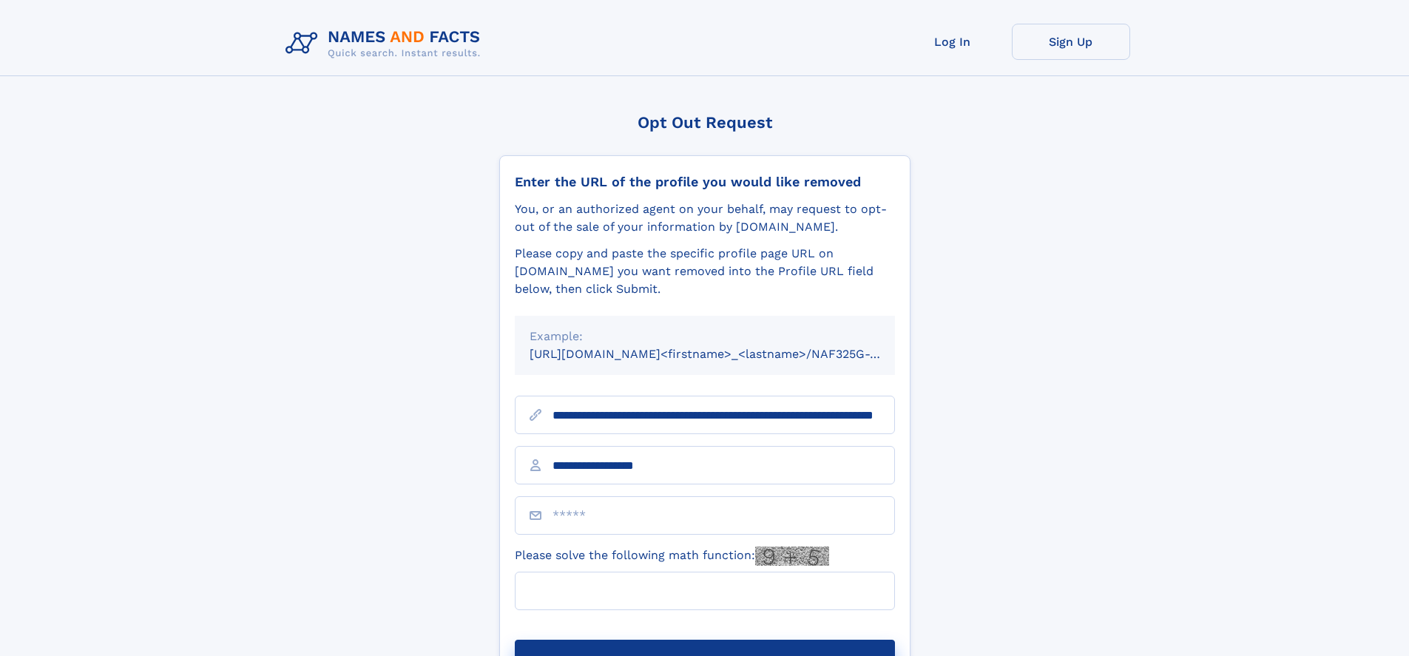  Describe the element at coordinates (672, 556) in the screenshot. I see `label: Please solve the following math function:` at that location.